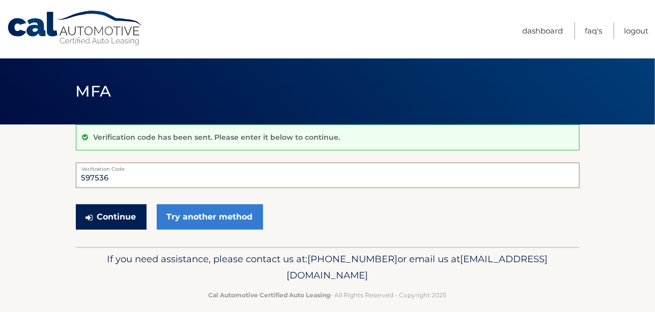 The image size is (655, 312). What do you see at coordinates (111, 217) in the screenshot?
I see `button: Continue` at bounding box center [111, 217].